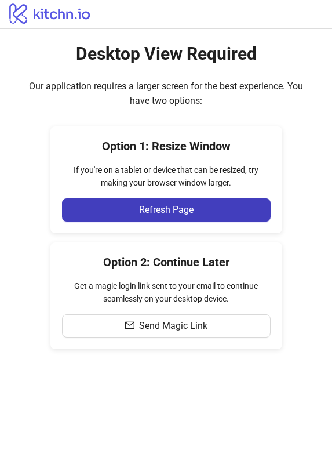 The image size is (332, 457). Describe the element at coordinates (166, 262) in the screenshot. I see `h4: Option 2: Continue Later` at that location.